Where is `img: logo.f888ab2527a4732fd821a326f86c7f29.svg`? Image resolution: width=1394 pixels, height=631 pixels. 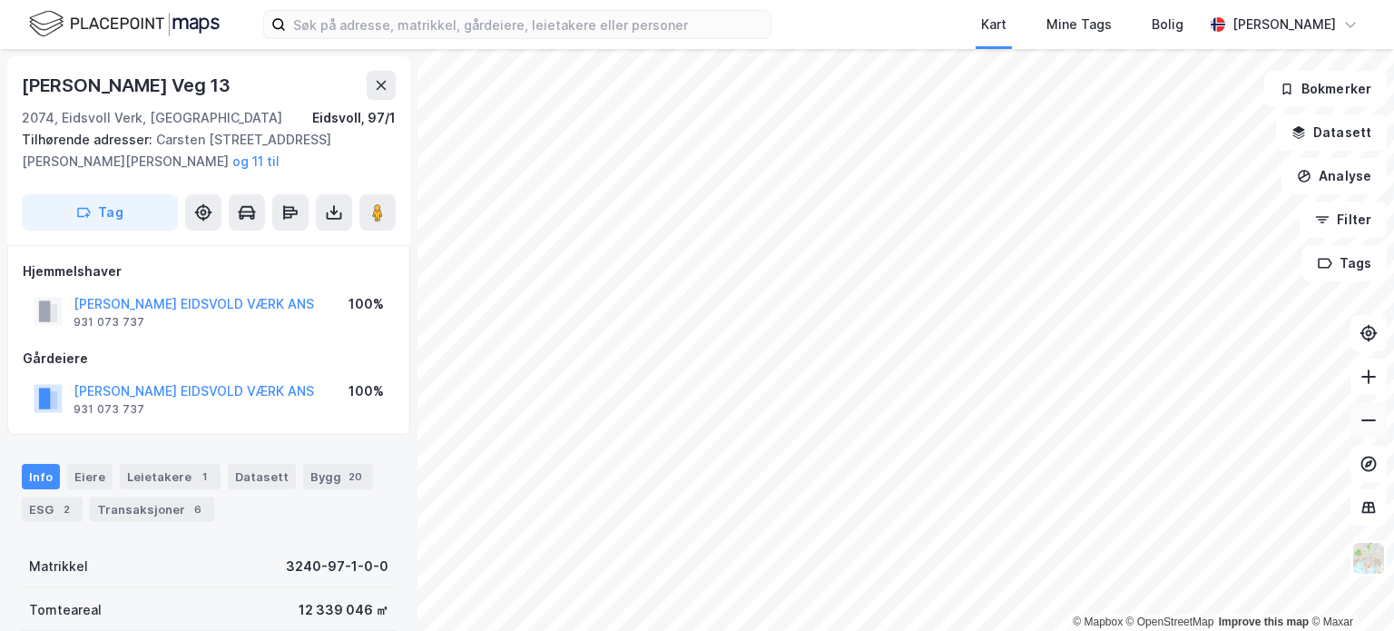
img: logo.f888ab2527a4732fd821a326f86c7f29.svg is located at coordinates (124, 24).